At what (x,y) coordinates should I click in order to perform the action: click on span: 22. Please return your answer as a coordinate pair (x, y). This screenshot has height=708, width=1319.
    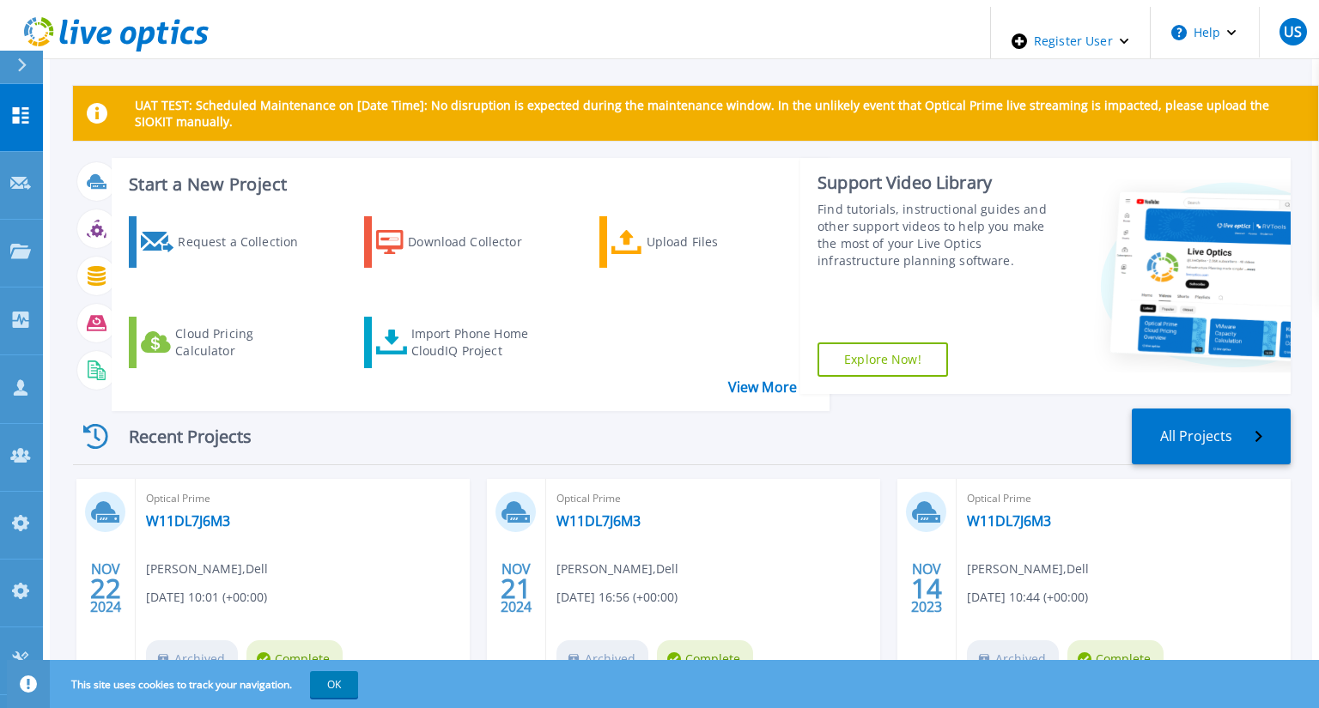
    Looking at the image, I should click on (106, 588).